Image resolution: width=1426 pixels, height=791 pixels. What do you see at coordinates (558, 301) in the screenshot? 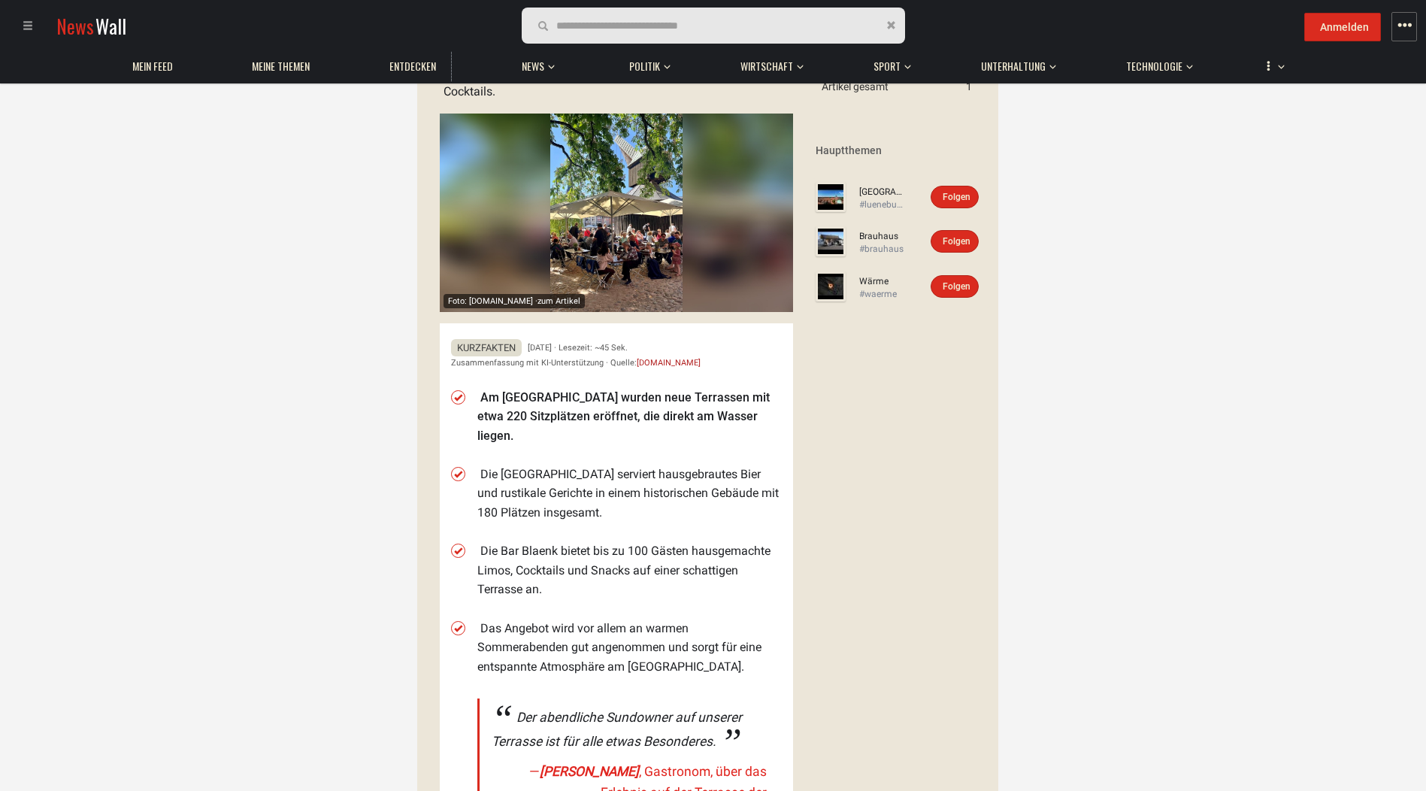
I see `span: zum Artikel` at bounding box center [558, 301].